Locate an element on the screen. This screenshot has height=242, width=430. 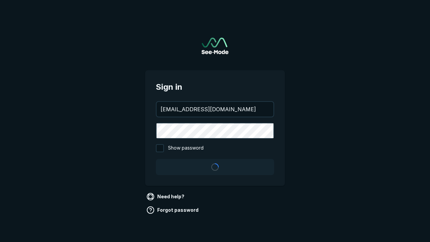
span: Show password is located at coordinates (186, 148).